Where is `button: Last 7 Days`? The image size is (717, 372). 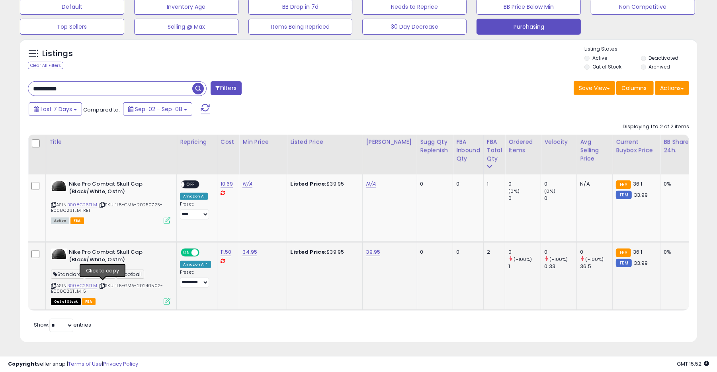 button: Last 7 Days is located at coordinates (55, 109).